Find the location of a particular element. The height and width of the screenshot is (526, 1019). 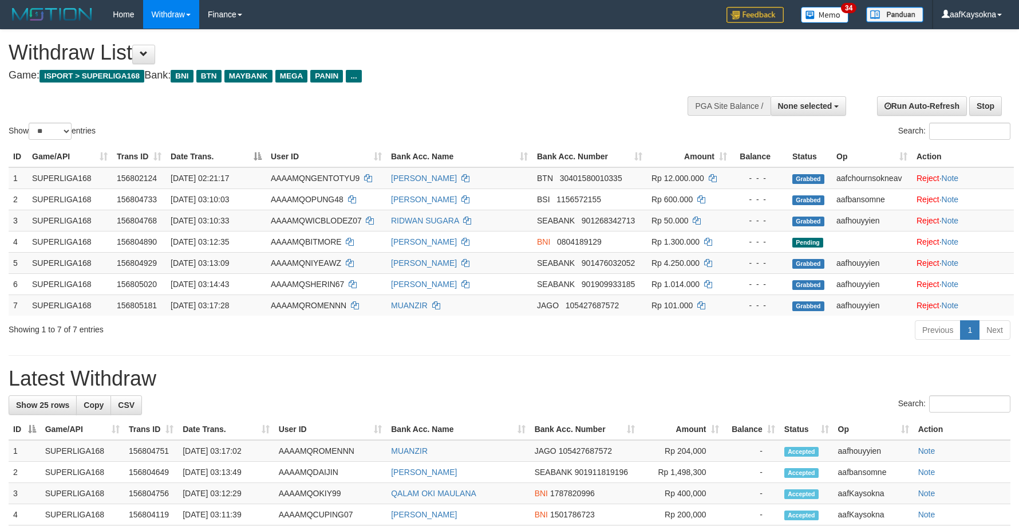

h1: Latest Withdraw is located at coordinates (510, 378).